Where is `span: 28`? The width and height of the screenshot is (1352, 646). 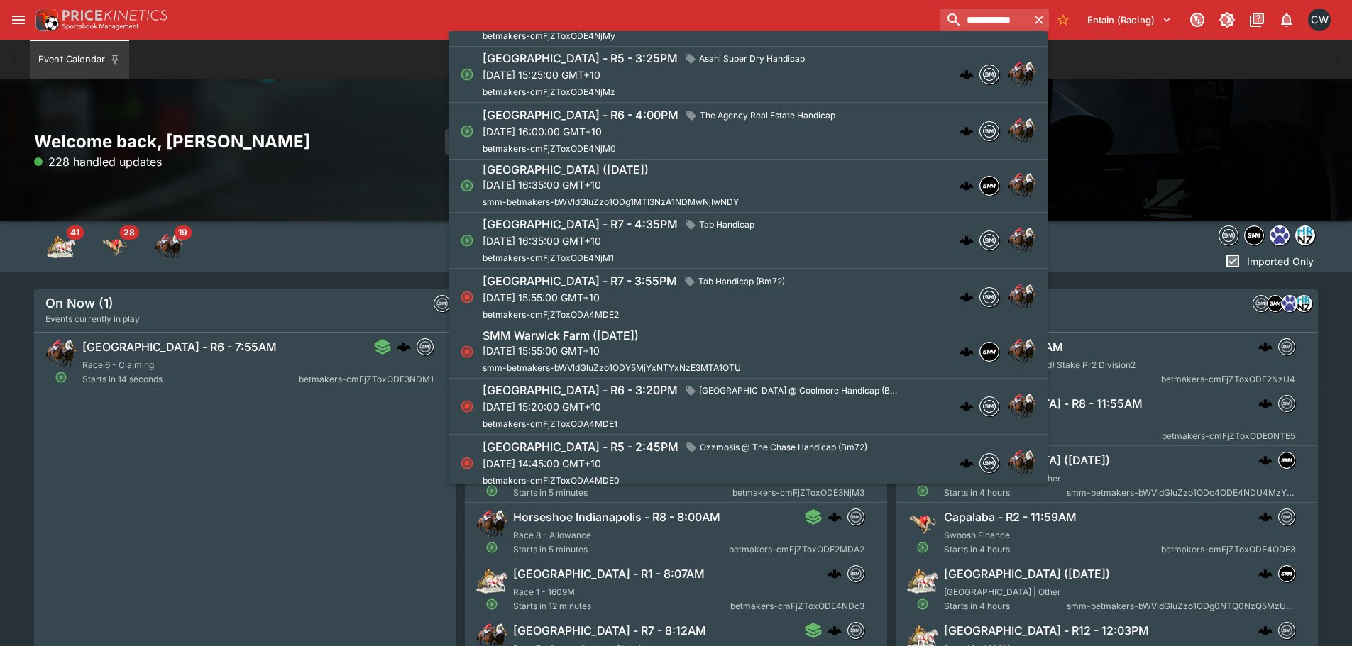 span: 28 is located at coordinates (129, 233).